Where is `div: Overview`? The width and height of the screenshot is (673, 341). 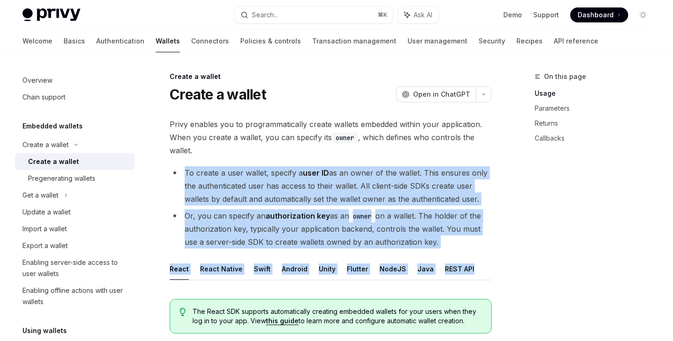 div: Overview is located at coordinates (37, 80).